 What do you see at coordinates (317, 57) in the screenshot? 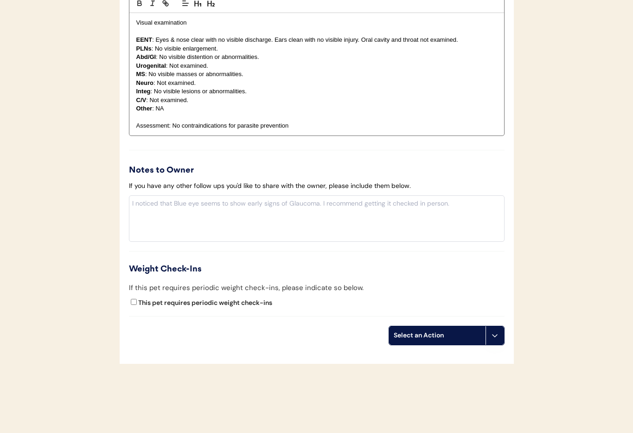
I see `p: : No visible distention or abnormalities.` at bounding box center [317, 57].